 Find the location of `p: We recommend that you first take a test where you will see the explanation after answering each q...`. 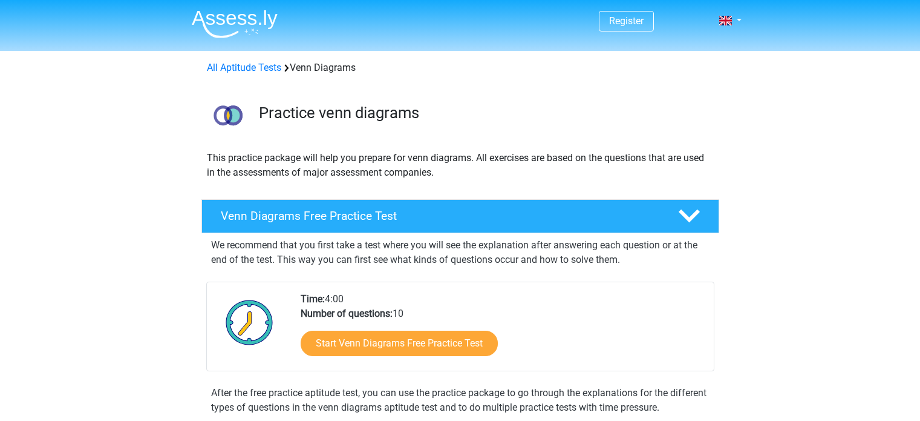

p: We recommend that you first take a test where you will see the explanation after answering each q... is located at coordinates (461, 252).